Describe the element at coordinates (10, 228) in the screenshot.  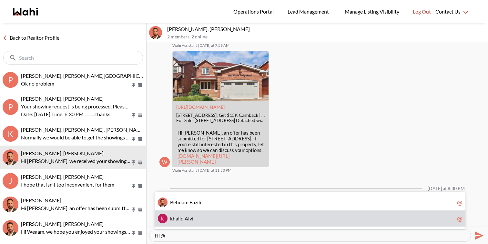
I see `img: W` at that location.